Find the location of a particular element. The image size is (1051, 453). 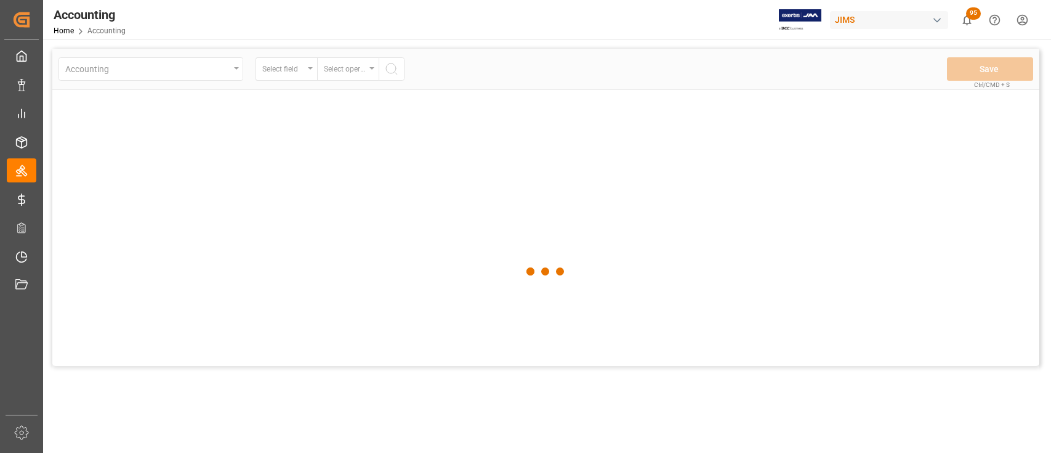

a: Home is located at coordinates (63, 31).